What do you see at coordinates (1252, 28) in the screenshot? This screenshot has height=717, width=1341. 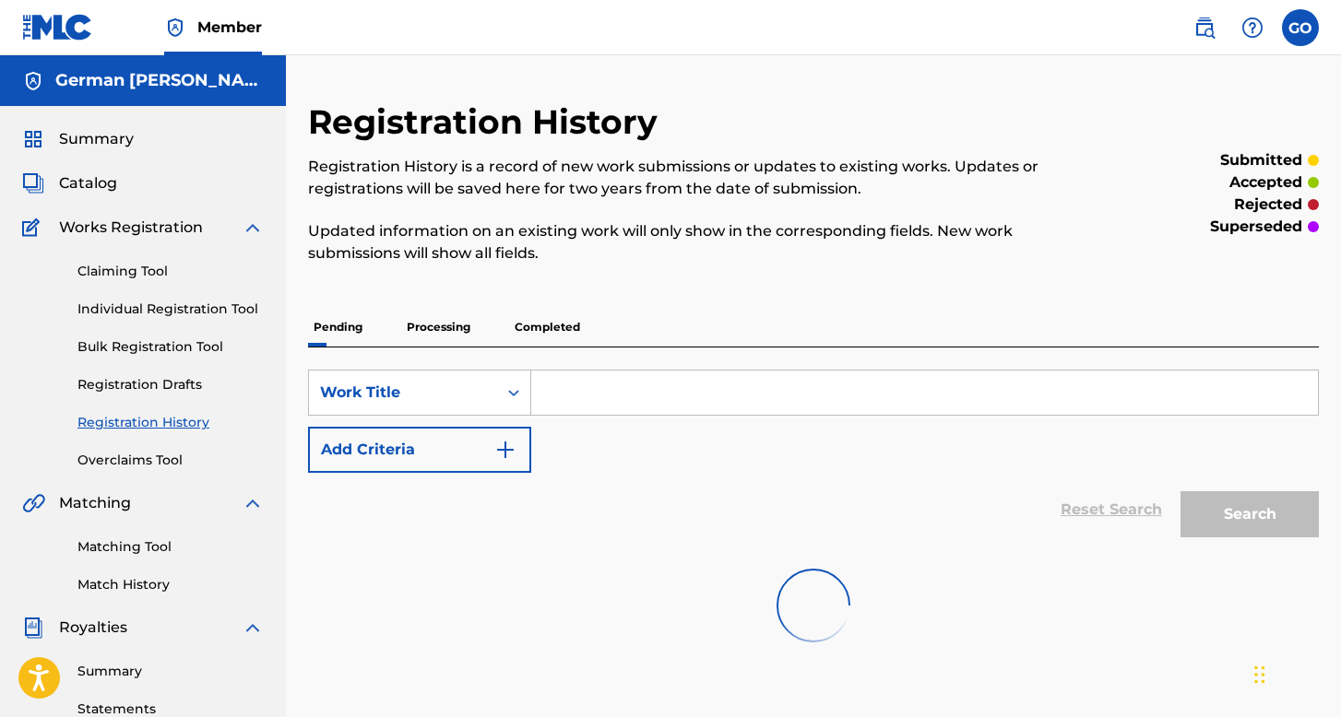 I see `img: help` at bounding box center [1252, 28].